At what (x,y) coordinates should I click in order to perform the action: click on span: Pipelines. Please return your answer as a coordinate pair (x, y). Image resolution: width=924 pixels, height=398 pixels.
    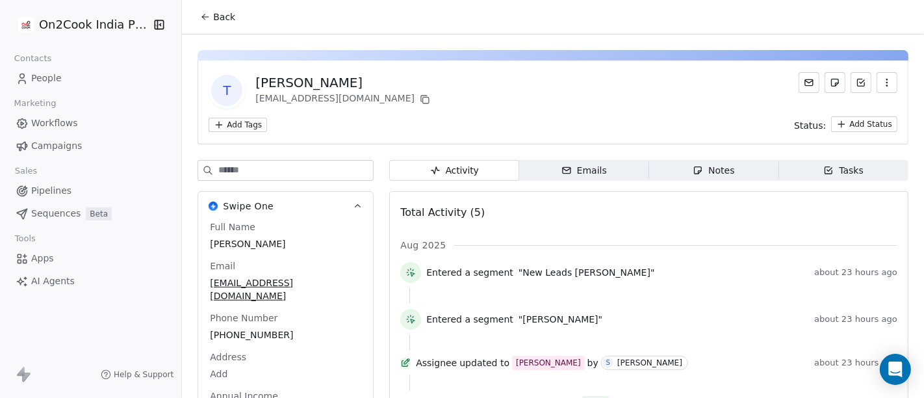
    Looking at the image, I should click on (51, 190).